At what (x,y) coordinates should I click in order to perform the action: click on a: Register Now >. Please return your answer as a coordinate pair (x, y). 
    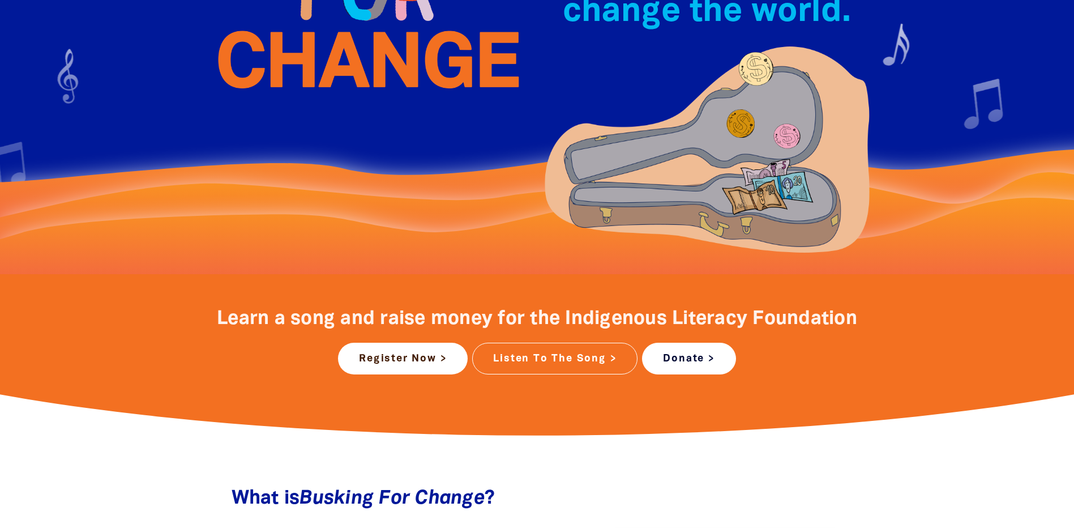
    Looking at the image, I should click on (403, 359).